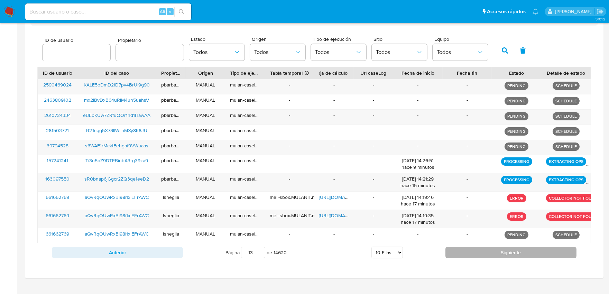 The height and width of the screenshot is (294, 609). What do you see at coordinates (600, 11) in the screenshot?
I see `a: Salir` at bounding box center [600, 11].